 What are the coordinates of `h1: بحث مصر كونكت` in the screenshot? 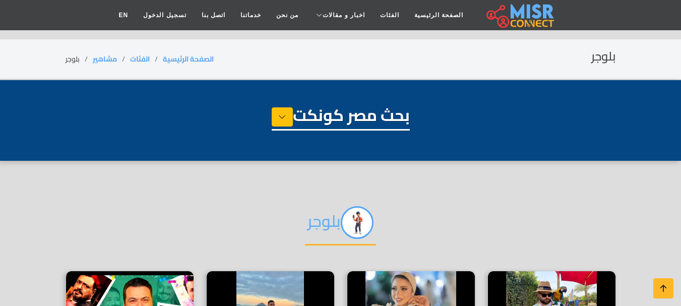 It's located at (341, 118).